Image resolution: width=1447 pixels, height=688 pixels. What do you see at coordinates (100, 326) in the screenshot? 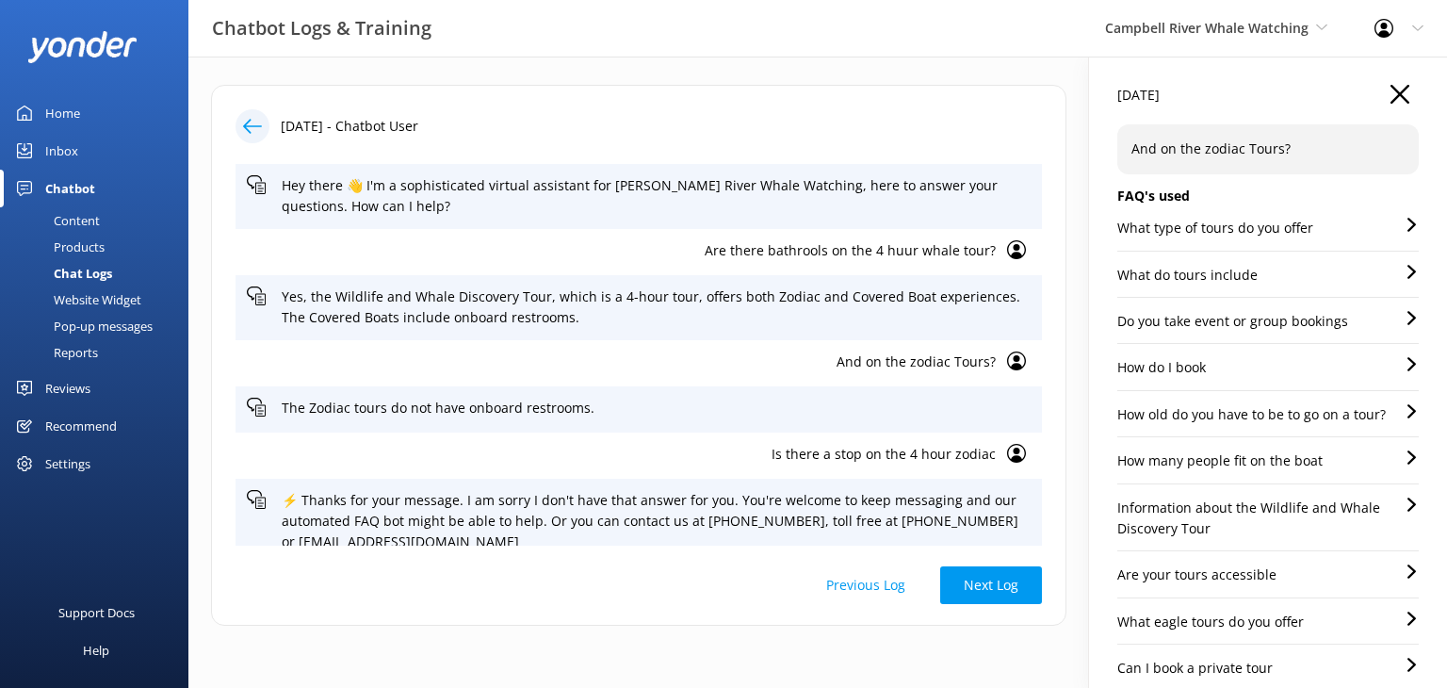
I see `a: Pop-up messages` at bounding box center [100, 326].